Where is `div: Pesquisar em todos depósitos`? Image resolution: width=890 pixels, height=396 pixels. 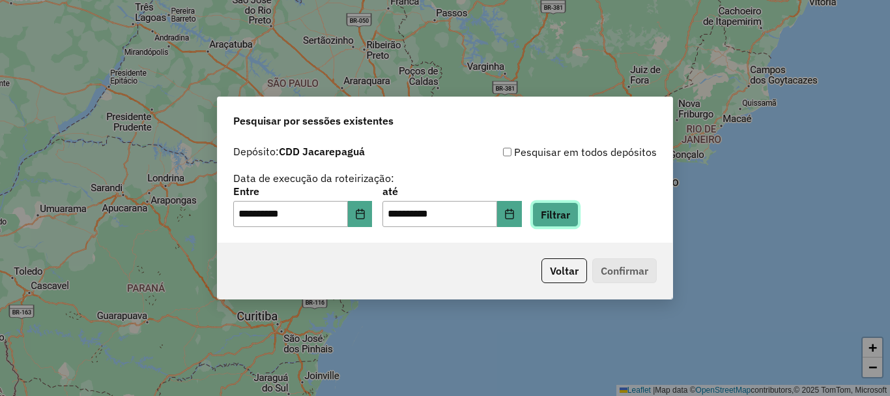 div: Pesquisar em todos depósitos is located at coordinates (551, 152).